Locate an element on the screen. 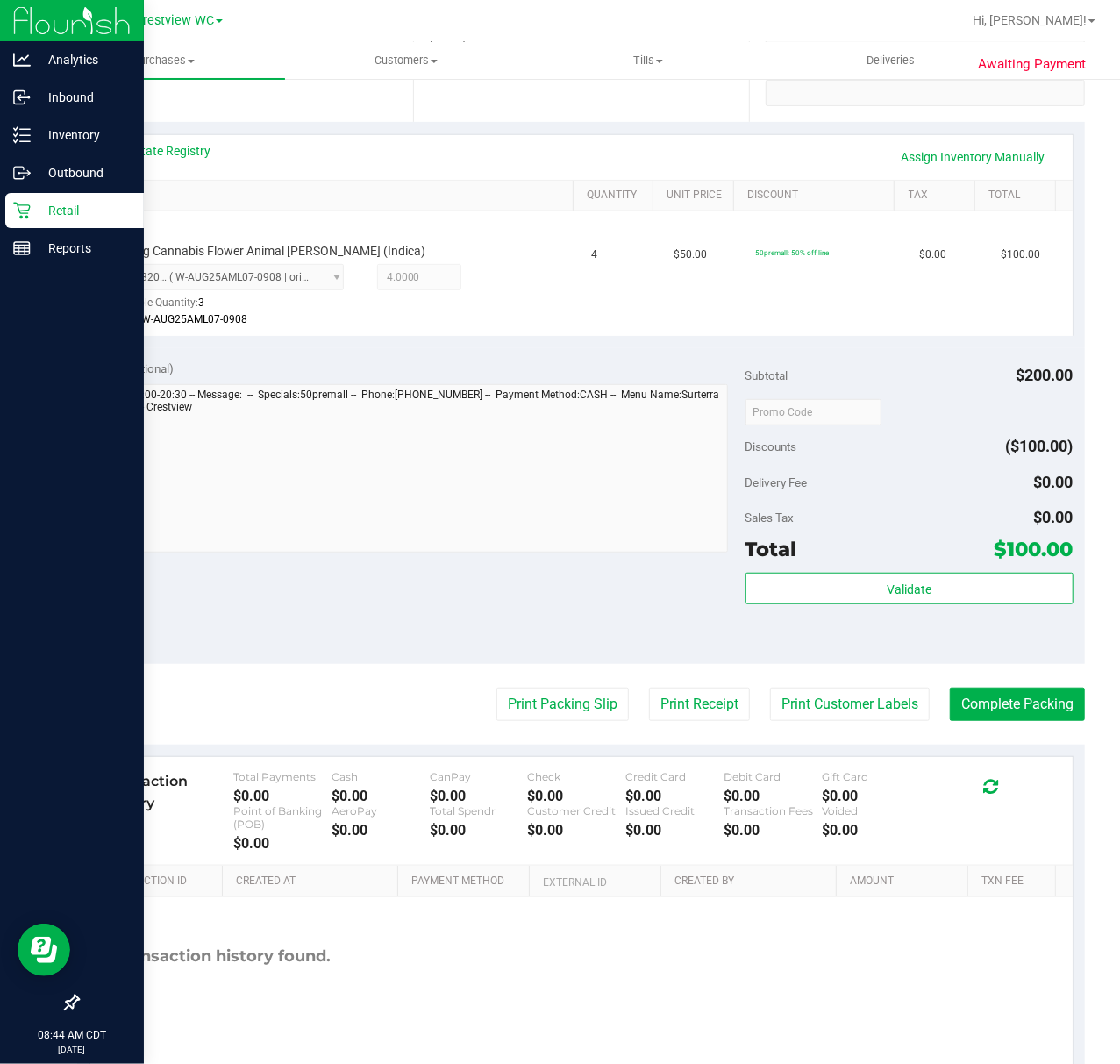 The image size is (1120, 1064). div: Total Spendr is located at coordinates (479, 810).